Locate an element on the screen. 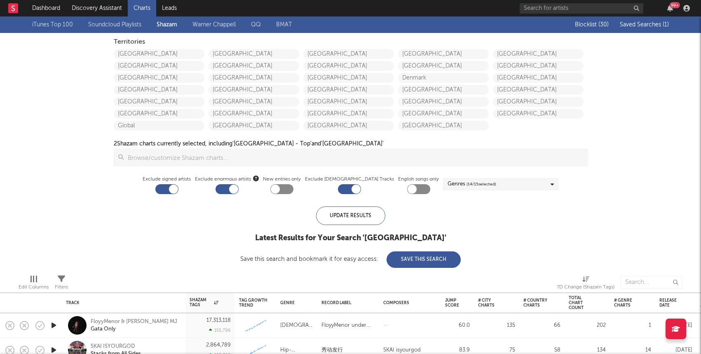 This screenshot has width=701, height=354. div: 17,313,118 is located at coordinates (218, 320).